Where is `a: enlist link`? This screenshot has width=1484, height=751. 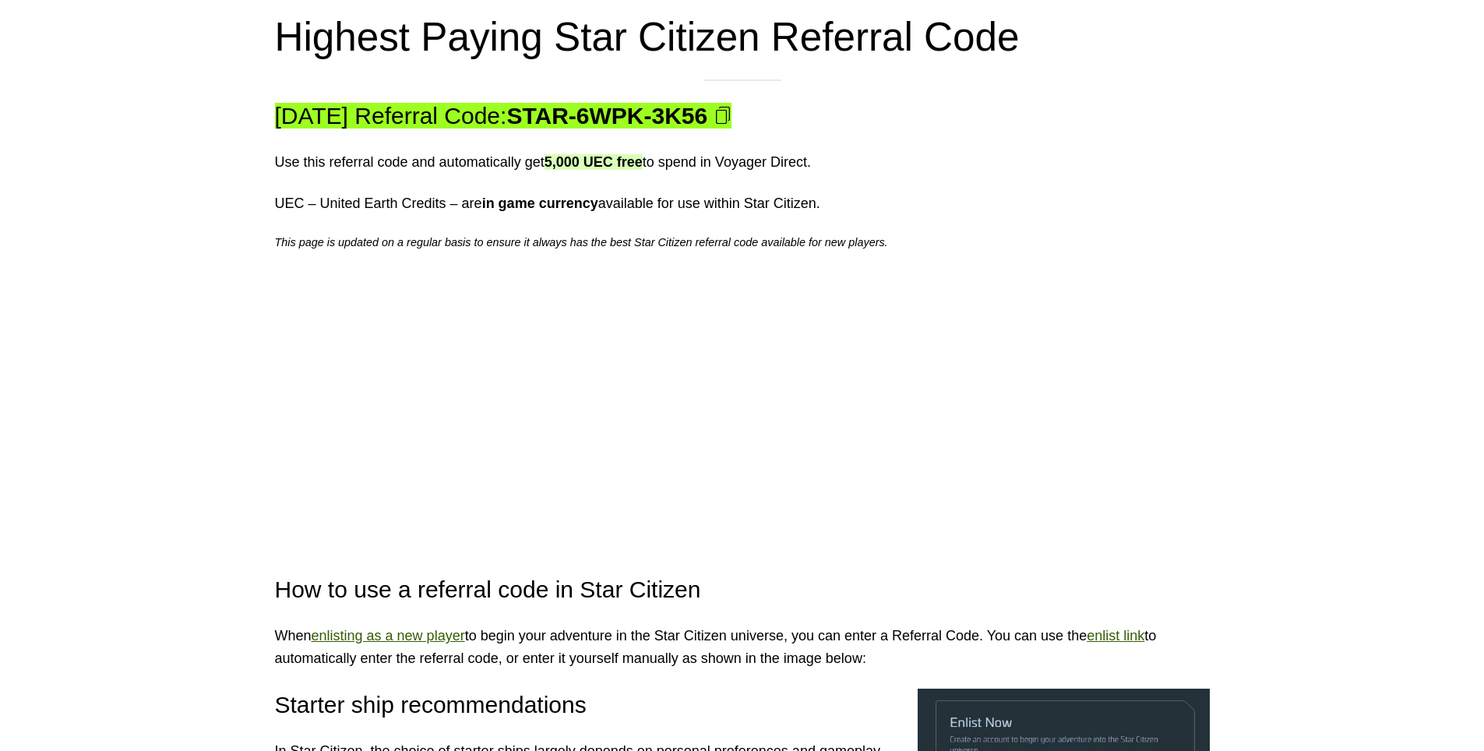 a: enlist link is located at coordinates (1115, 636).